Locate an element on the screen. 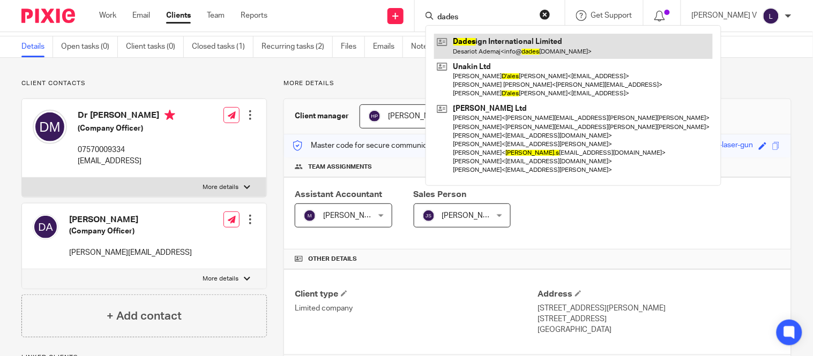  a: Clients is located at coordinates (179, 16).